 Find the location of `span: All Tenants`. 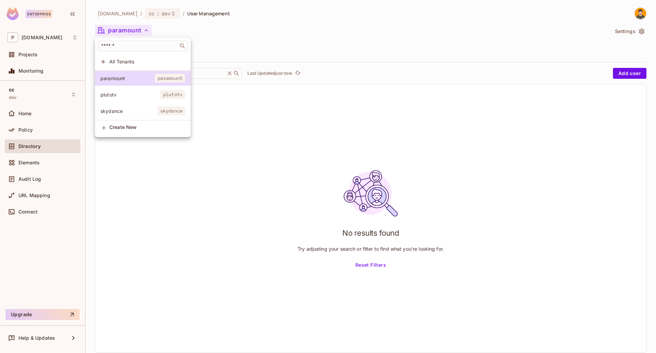

span: All Tenants is located at coordinates (147, 61).